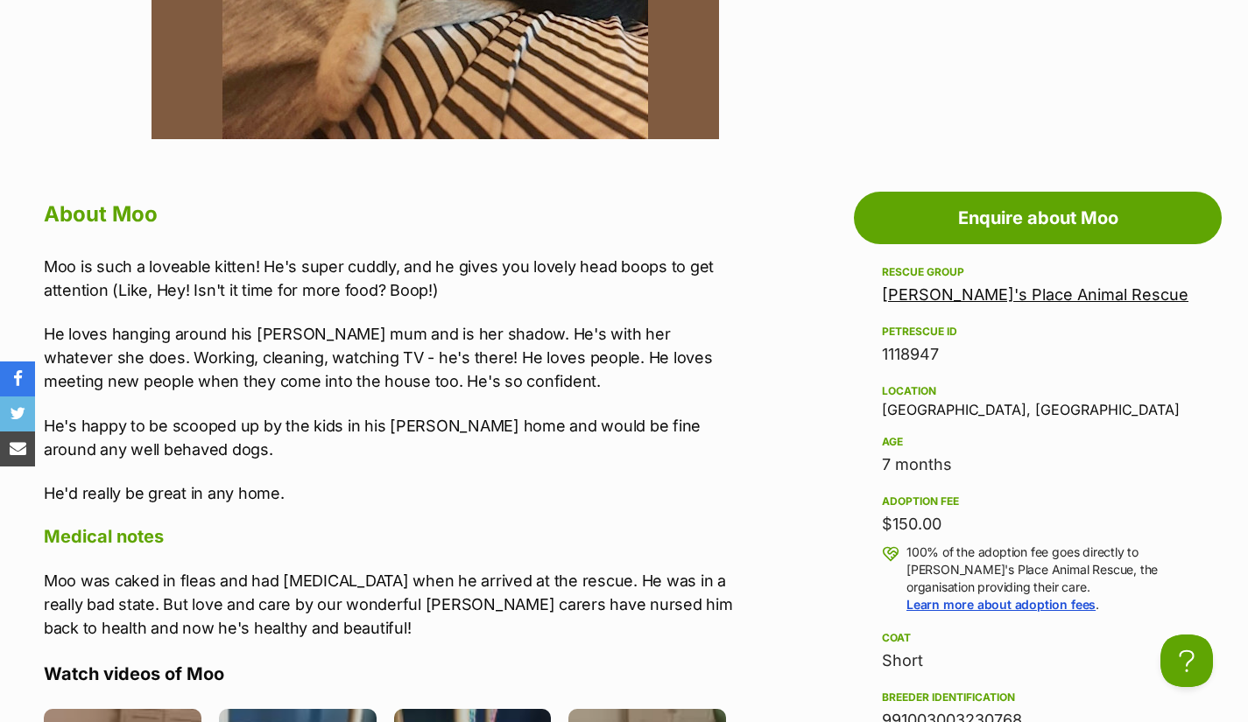 This screenshot has width=1248, height=722. I want to click on a: Enquire about Moo, so click(1038, 218).